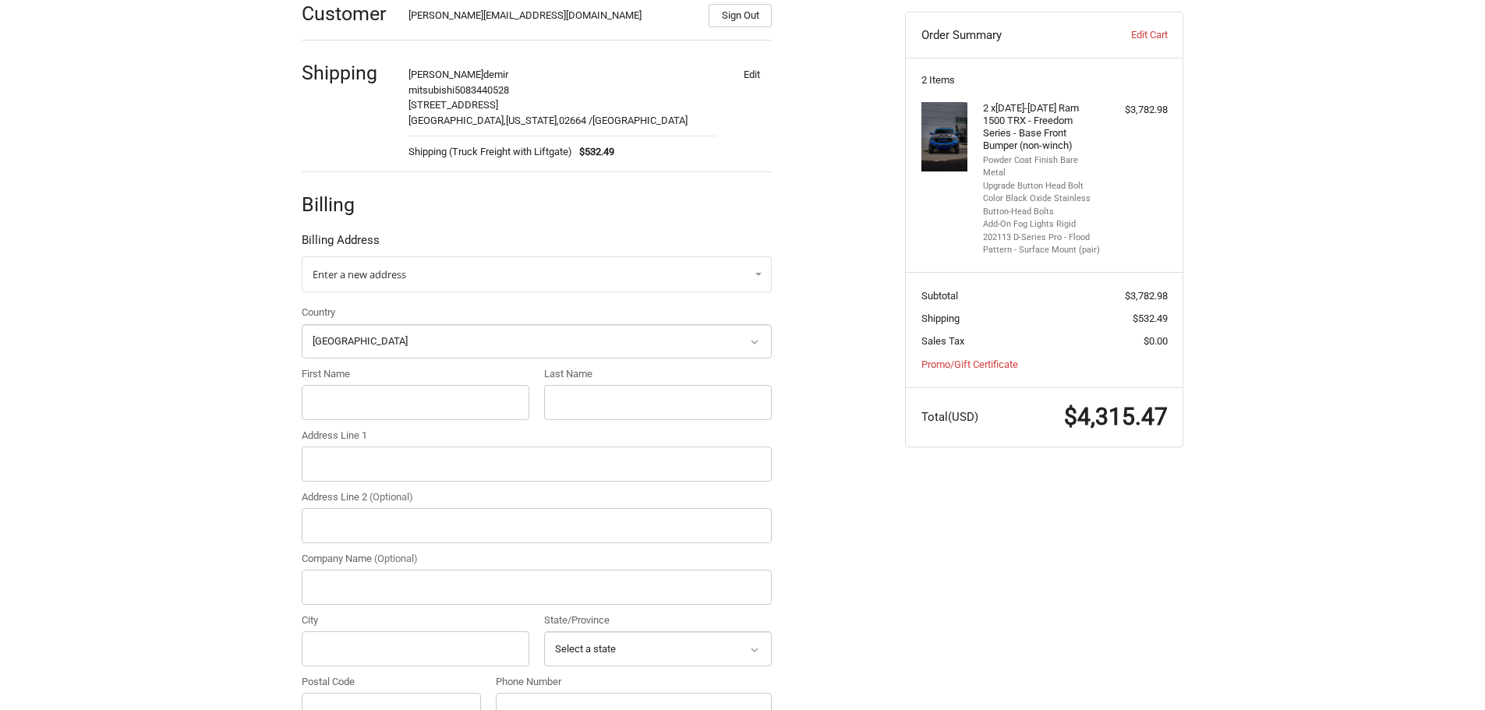 Image resolution: width=1485 pixels, height=710 pixels. What do you see at coordinates (536, 313) in the screenshot?
I see `label: Country` at bounding box center [536, 313].